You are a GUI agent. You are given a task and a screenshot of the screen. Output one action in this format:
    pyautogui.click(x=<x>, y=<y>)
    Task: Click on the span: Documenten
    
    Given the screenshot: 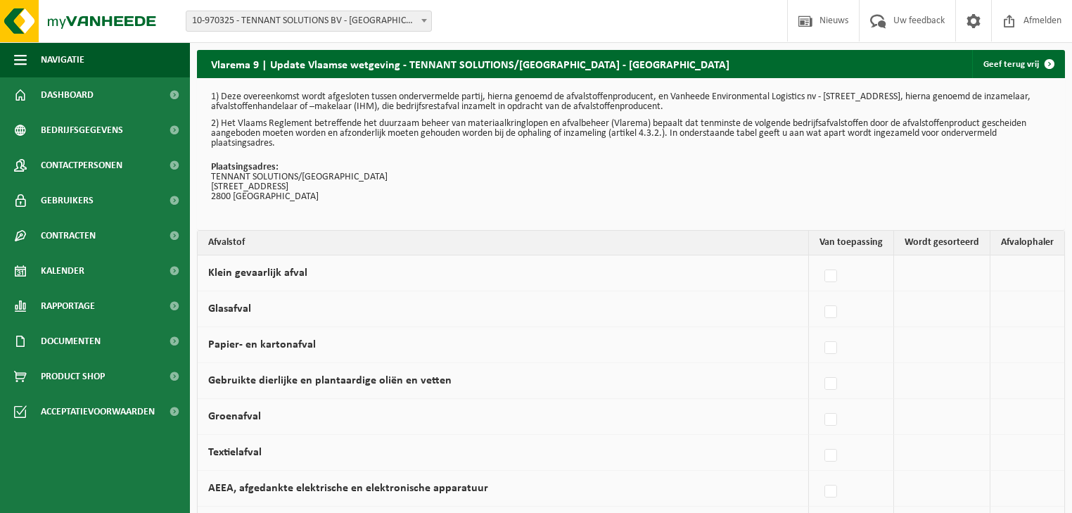 What is the action you would take?
    pyautogui.click(x=70, y=341)
    